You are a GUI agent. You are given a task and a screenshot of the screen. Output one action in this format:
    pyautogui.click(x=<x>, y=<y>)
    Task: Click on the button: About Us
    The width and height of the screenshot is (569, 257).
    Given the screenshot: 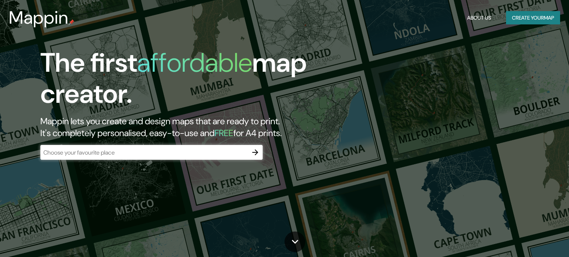 What is the action you would take?
    pyautogui.click(x=479, y=18)
    